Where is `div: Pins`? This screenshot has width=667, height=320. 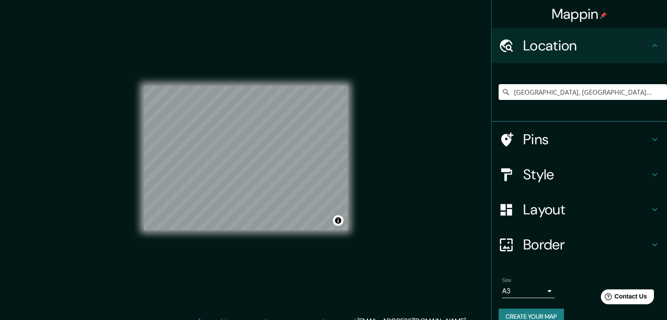
div: Pins is located at coordinates (579, 139).